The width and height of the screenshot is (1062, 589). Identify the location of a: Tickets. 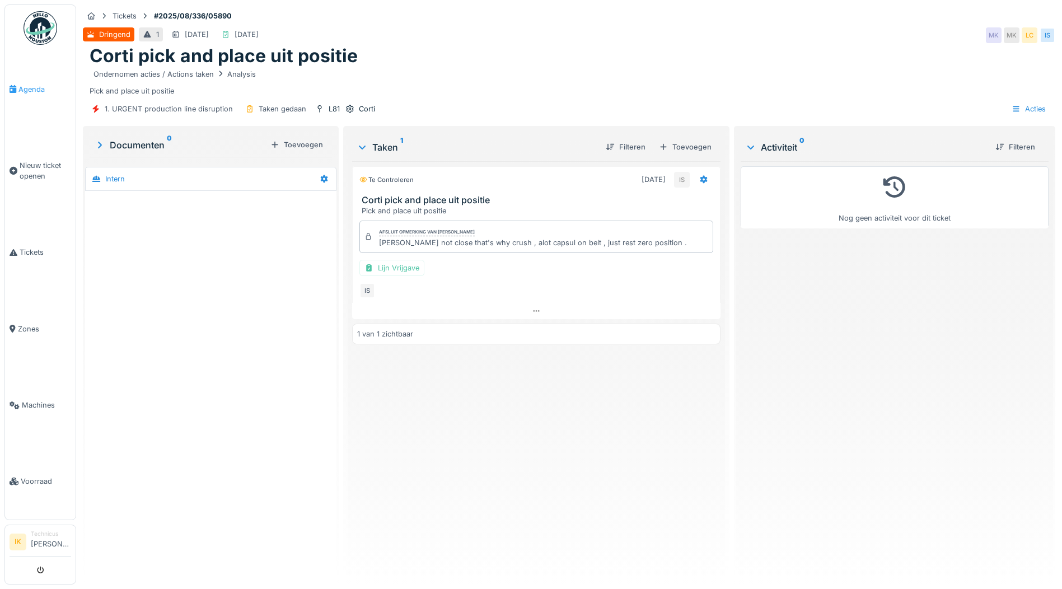
(40, 252).